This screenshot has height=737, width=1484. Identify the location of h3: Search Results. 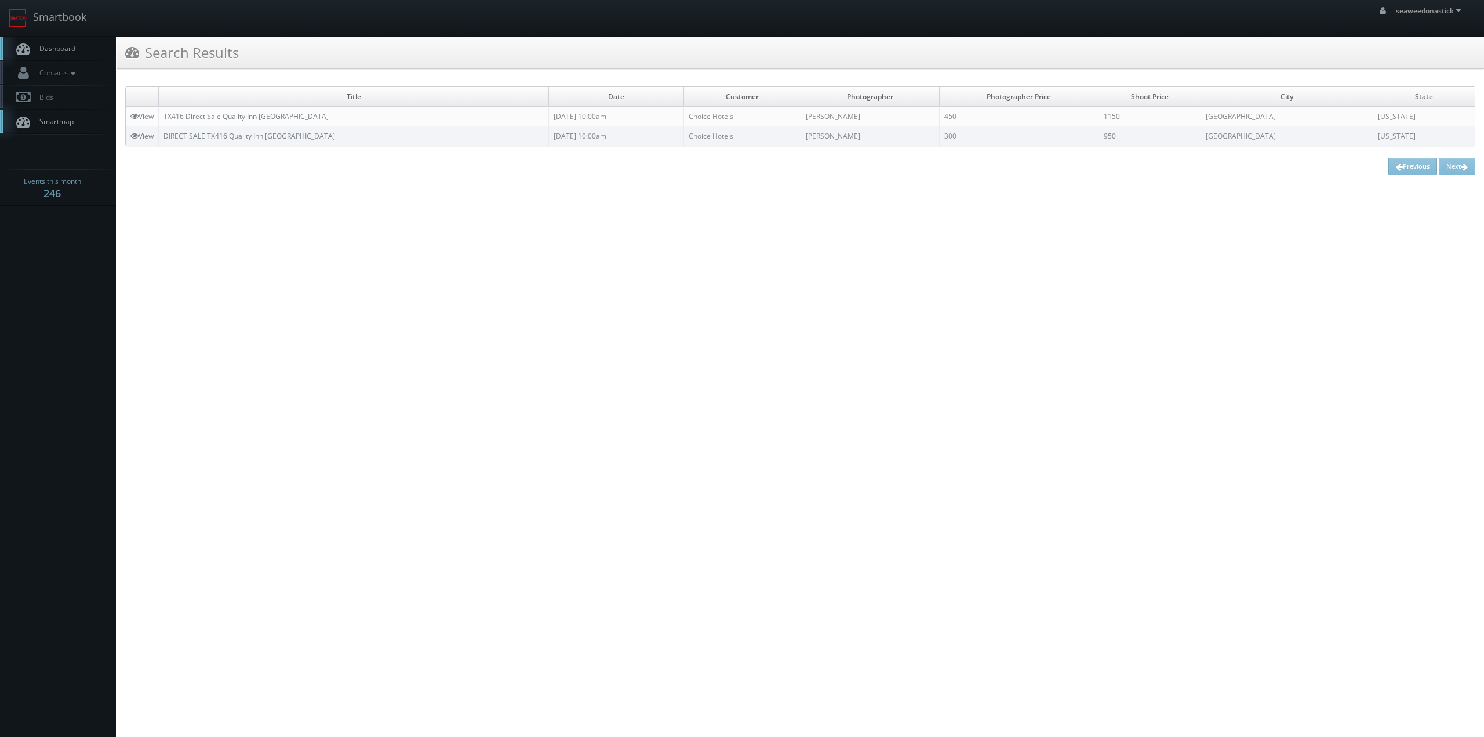
(182, 52).